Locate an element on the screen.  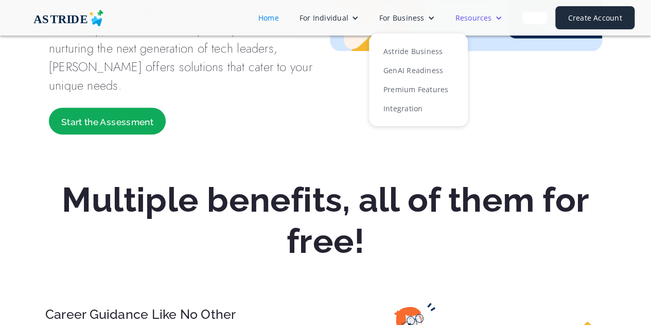
a: Astride Business is located at coordinates (418, 51).